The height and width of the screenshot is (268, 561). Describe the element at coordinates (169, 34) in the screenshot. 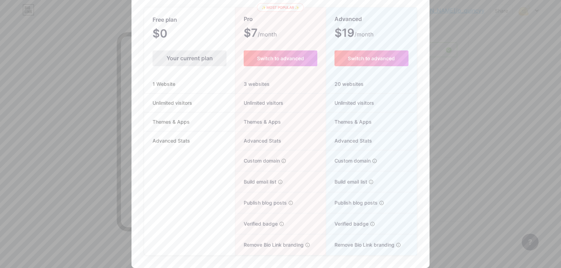

I see `span: $0` at that location.